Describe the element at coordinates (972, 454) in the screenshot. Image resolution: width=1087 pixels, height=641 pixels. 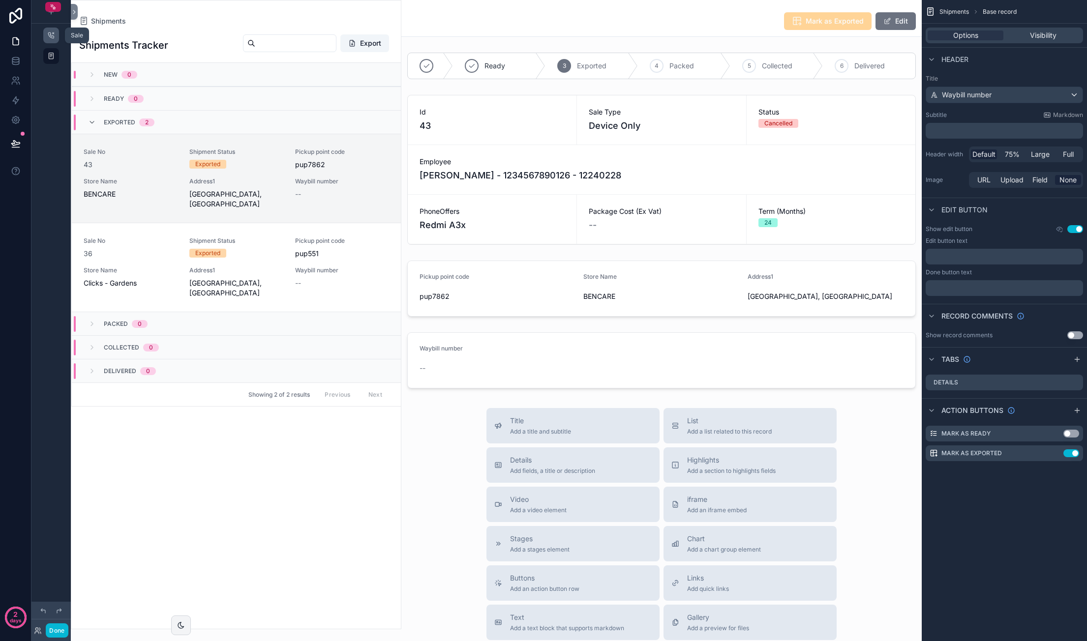
I see `label: Mark as Exported` at that location.